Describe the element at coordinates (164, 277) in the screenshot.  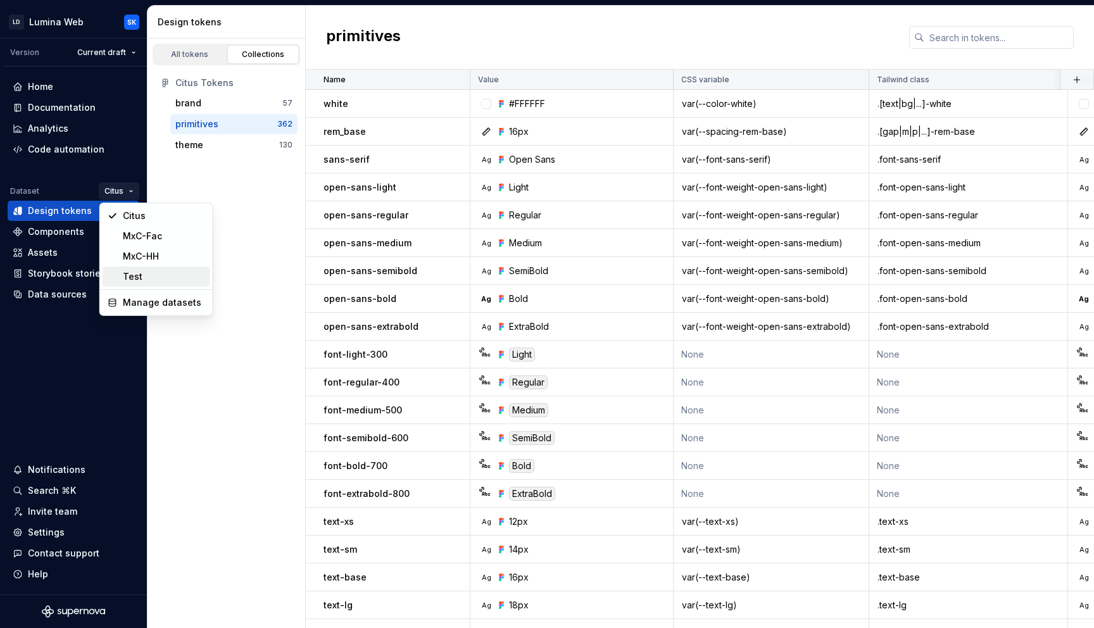
I see `div: Test` at that location.